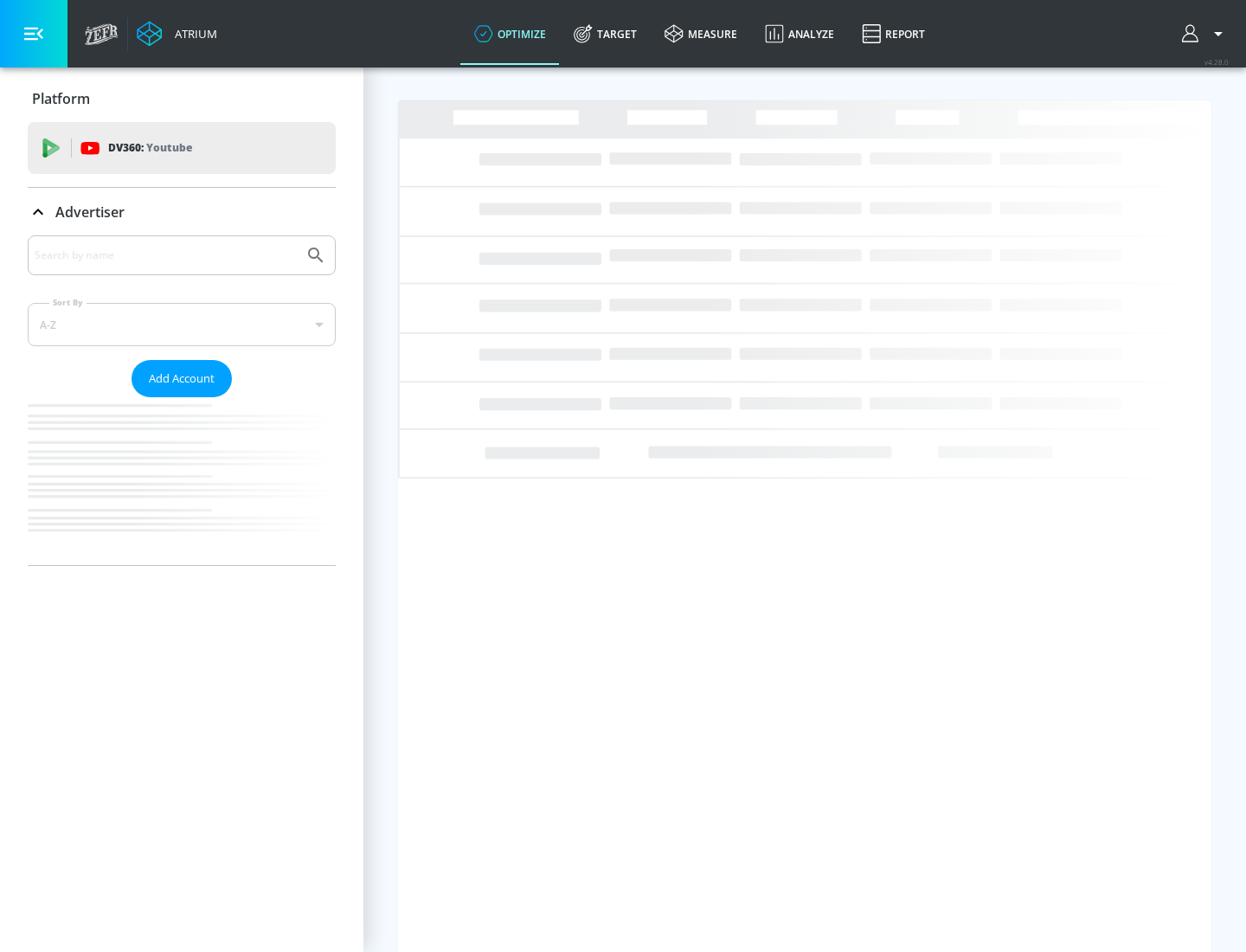 The height and width of the screenshot is (952, 1246). What do you see at coordinates (182, 481) in the screenshot?
I see `nav: list of Advertiser` at bounding box center [182, 481].